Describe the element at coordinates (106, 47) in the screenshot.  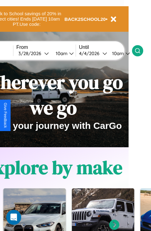
I see `label: Until` at that location.